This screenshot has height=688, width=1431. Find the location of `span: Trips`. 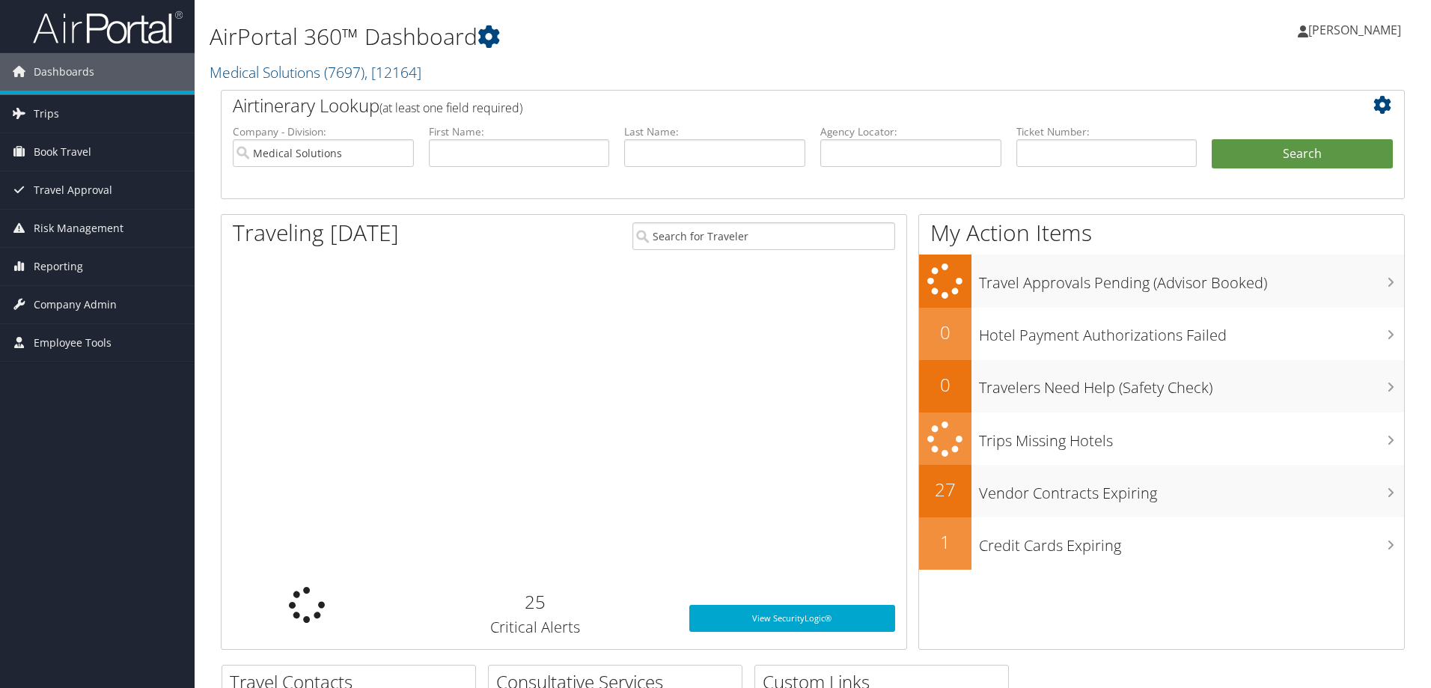

span: Trips is located at coordinates (46, 114).